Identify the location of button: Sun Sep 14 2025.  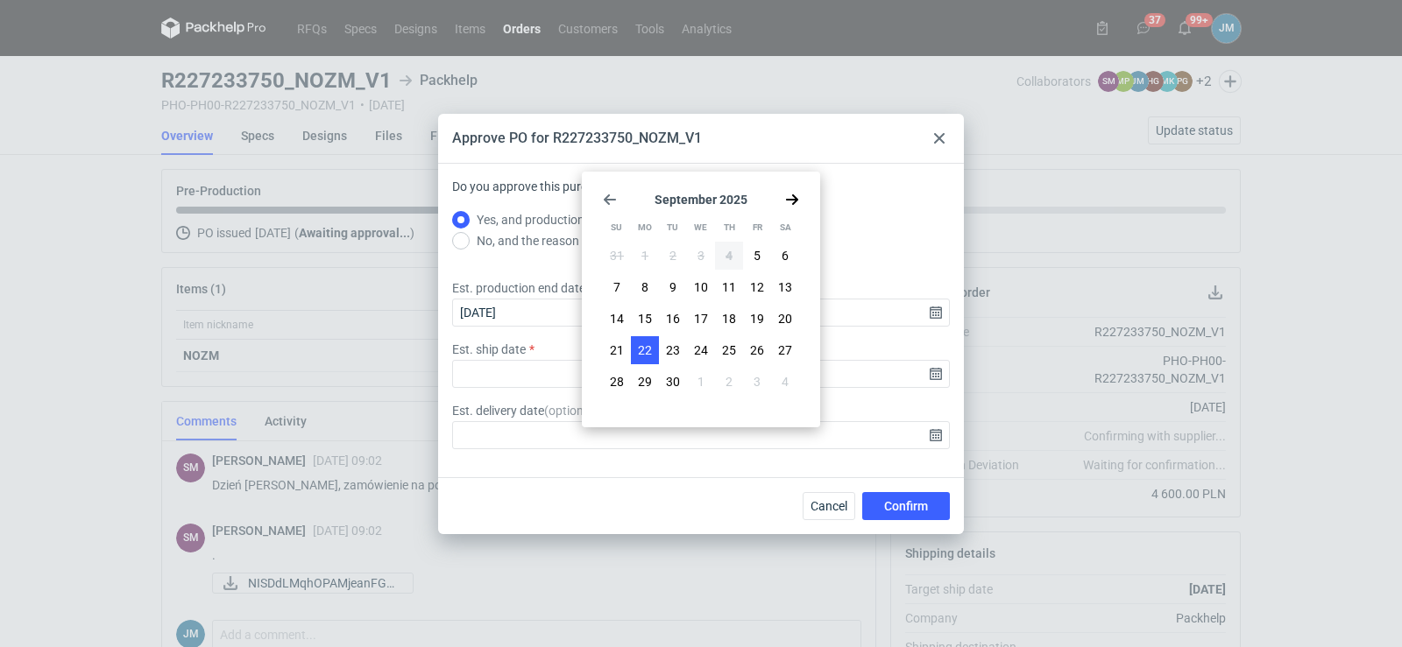
(617, 319).